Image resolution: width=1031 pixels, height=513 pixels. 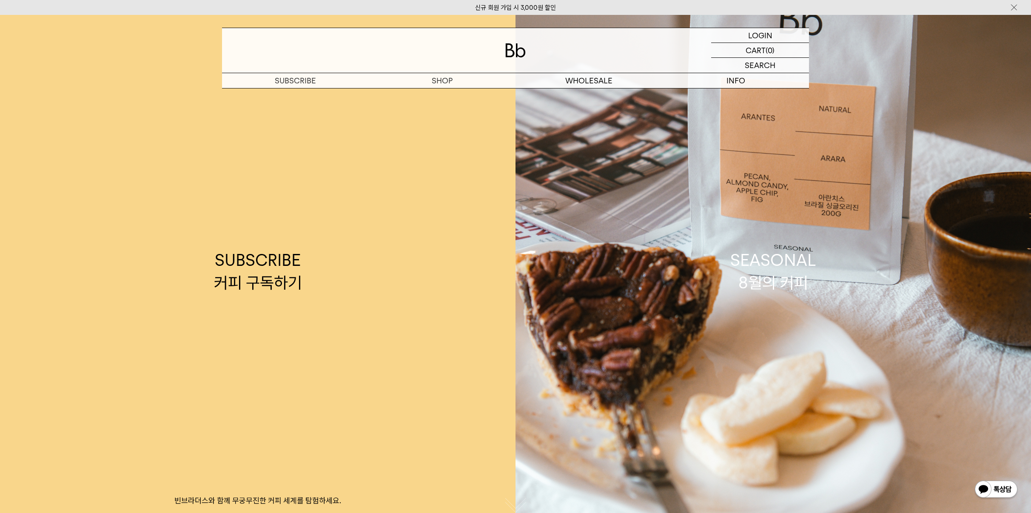 I want to click on img: 로고, so click(x=515, y=50).